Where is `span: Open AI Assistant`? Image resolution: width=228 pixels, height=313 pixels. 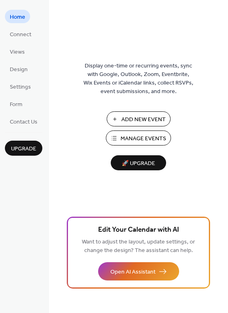
span: Open AI Assistant is located at coordinates (133, 272).